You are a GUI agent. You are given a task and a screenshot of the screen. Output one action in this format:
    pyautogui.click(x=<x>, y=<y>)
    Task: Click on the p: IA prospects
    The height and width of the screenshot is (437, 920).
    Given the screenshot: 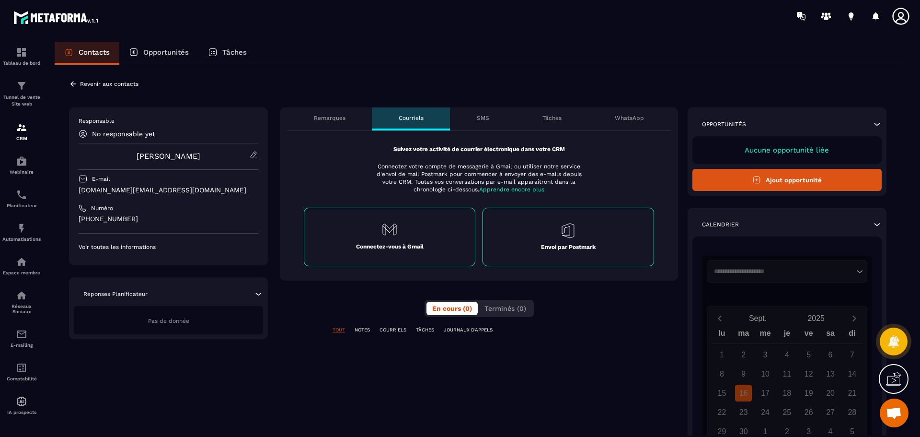 What is the action you would take?
    pyautogui.click(x=22, y=412)
    